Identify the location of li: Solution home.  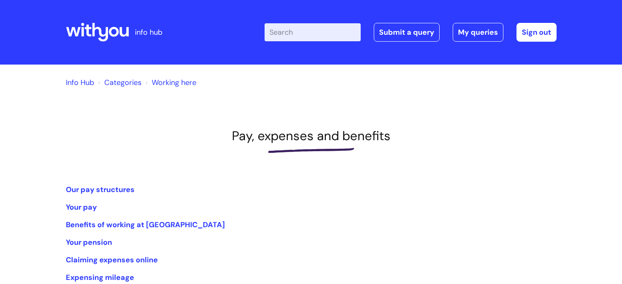
(119, 83).